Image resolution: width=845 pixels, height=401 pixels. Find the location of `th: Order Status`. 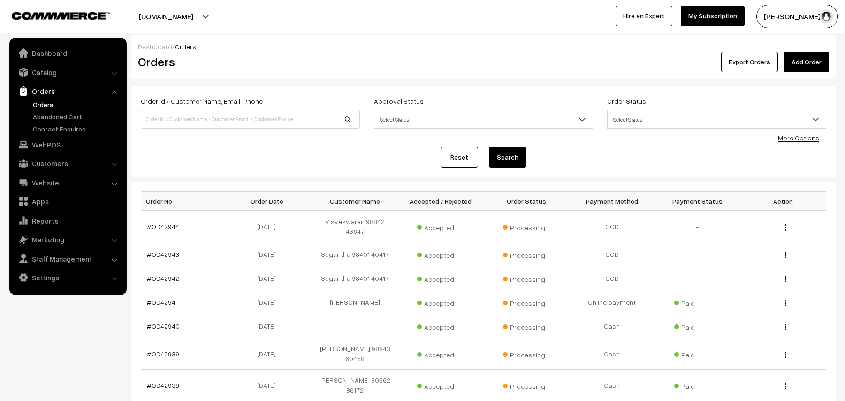

th: Order Status is located at coordinates (527, 201).